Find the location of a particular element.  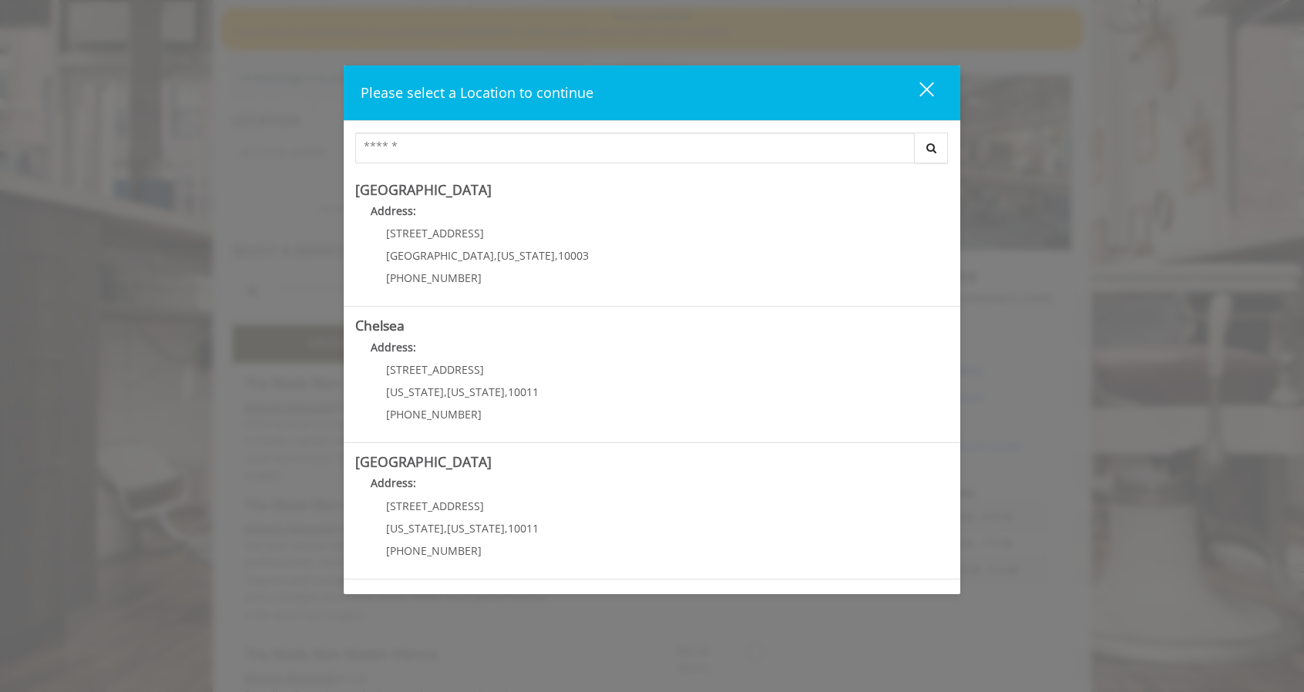

span: Please select a Location to continue is located at coordinates (477, 92).